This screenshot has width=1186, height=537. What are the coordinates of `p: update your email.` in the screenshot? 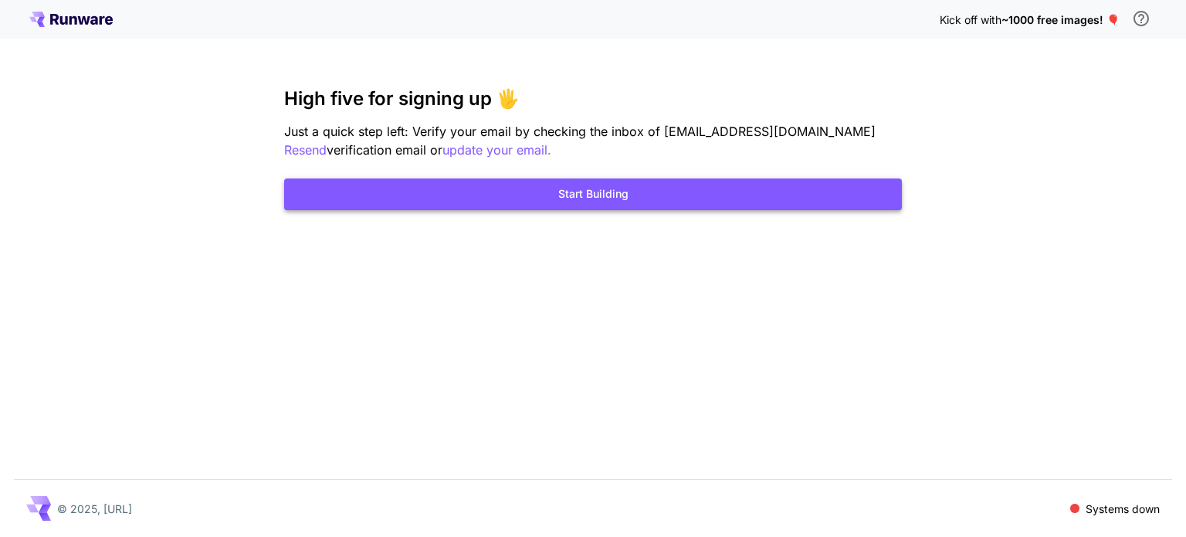 It's located at (497, 150).